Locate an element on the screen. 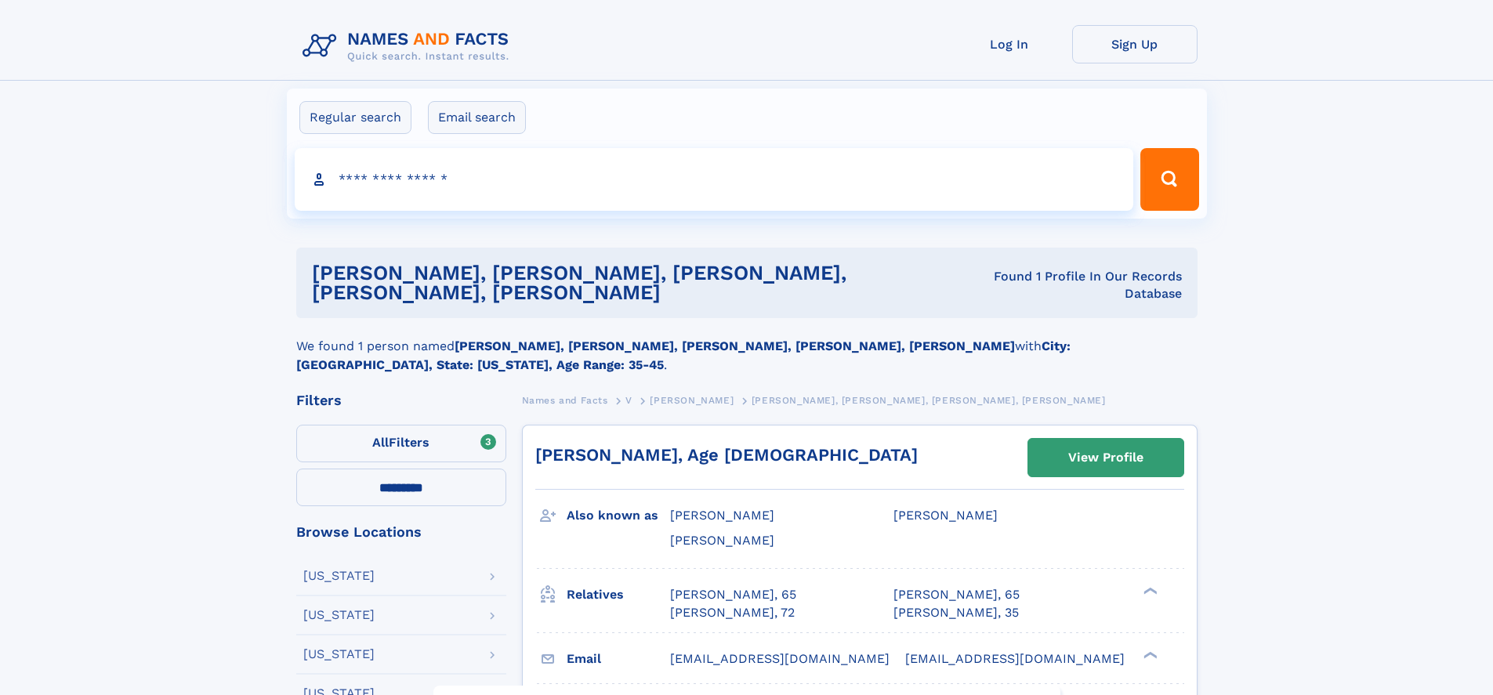 Image resolution: width=1493 pixels, height=695 pixels. a: Log In is located at coordinates (1009, 44).